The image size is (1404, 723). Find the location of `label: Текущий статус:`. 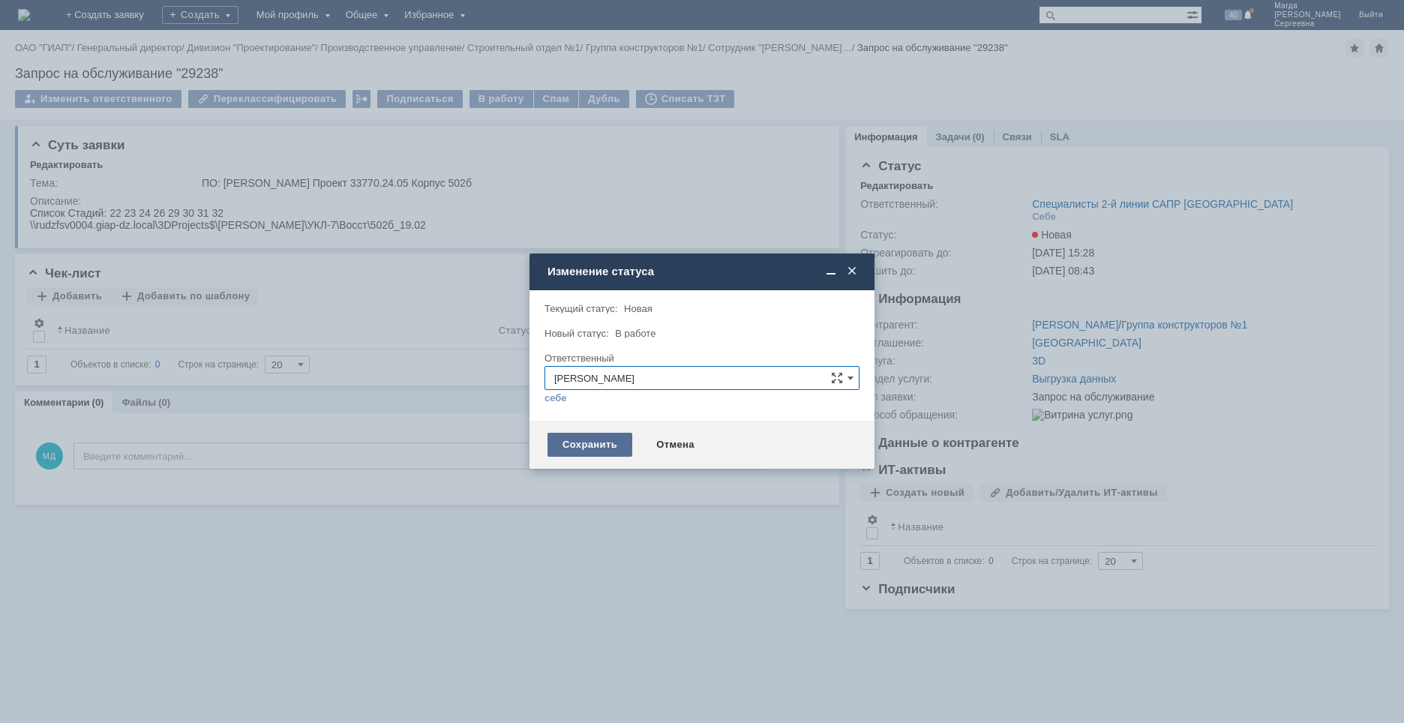

label: Текущий статус: is located at coordinates (581, 308).